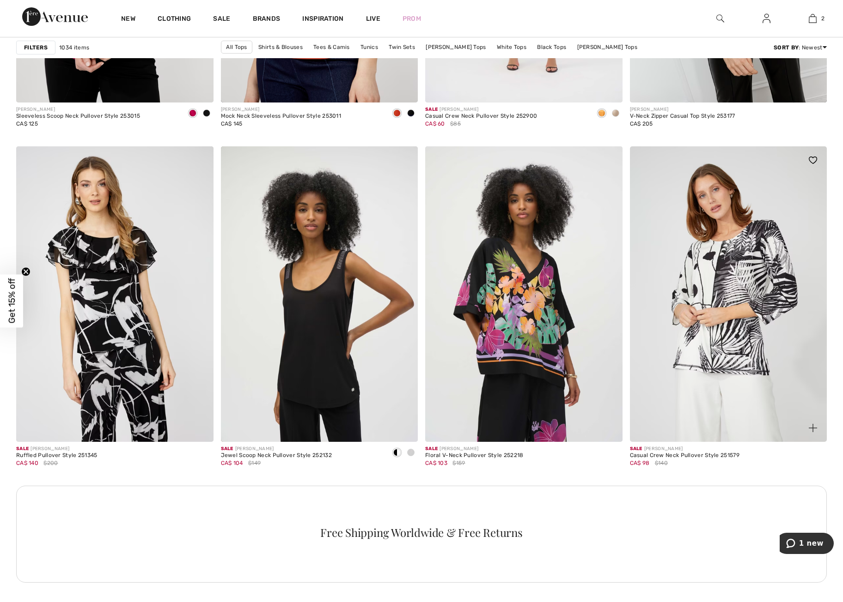  Describe the element at coordinates (232, 463) in the screenshot. I see `span: CA$ 104` at that location.